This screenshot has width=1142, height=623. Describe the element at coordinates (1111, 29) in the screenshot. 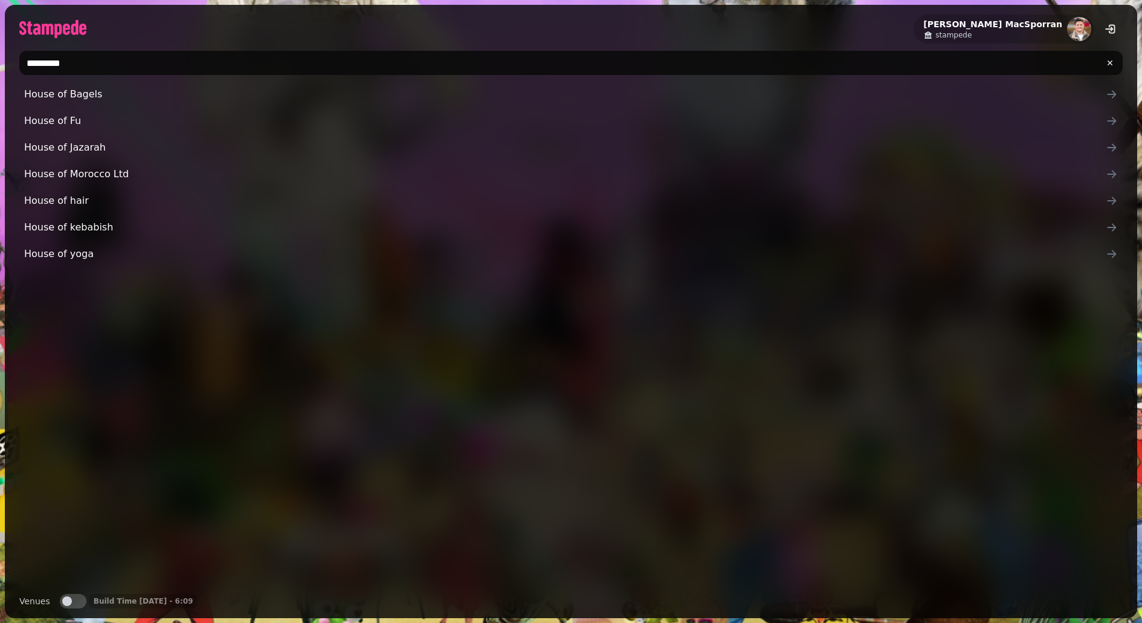

I see `button: logout` at that location.